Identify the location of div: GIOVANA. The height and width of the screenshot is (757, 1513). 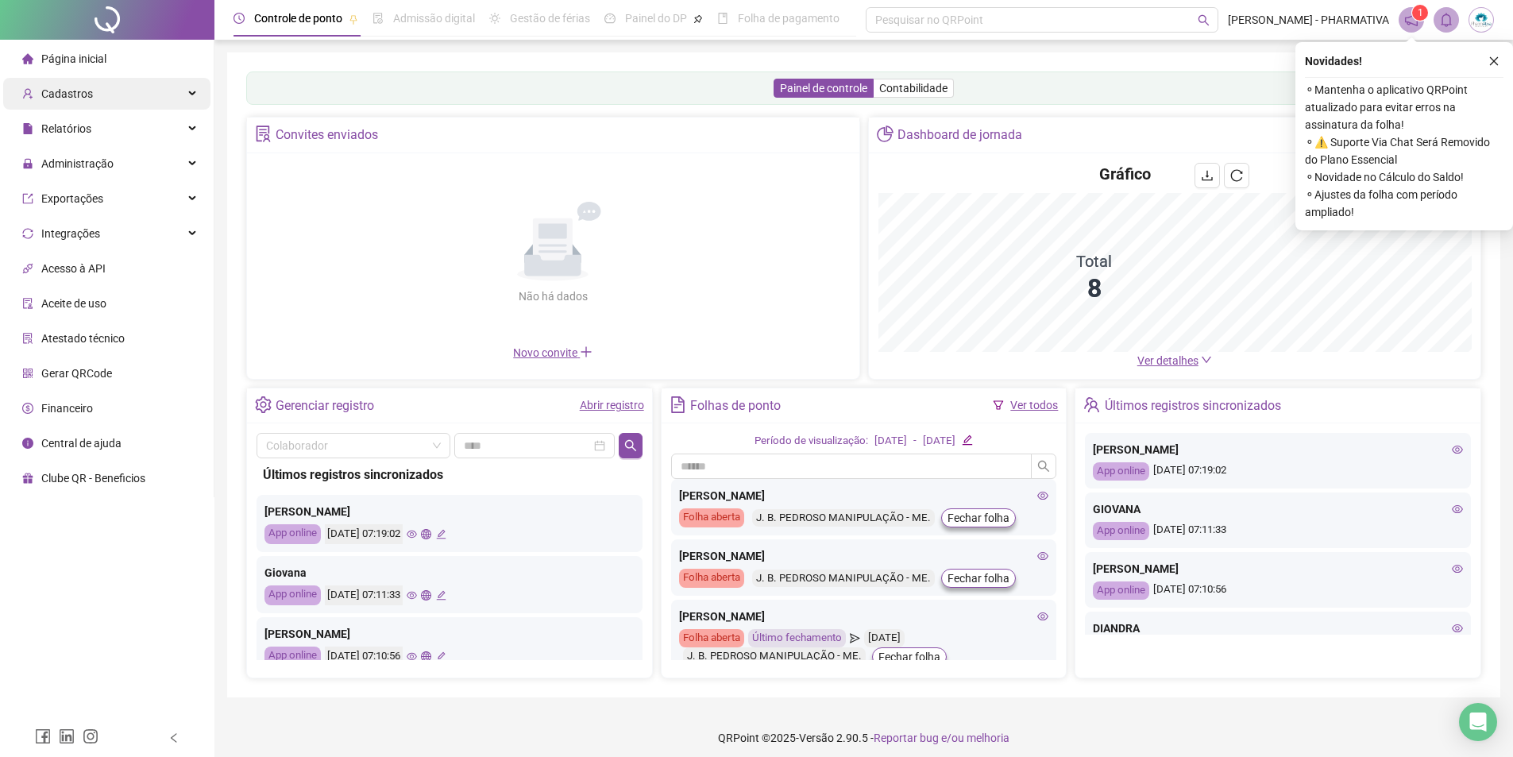
(1278, 509).